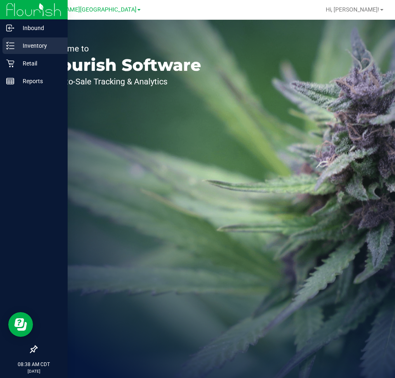 Image resolution: width=395 pixels, height=378 pixels. What do you see at coordinates (10, 28) in the screenshot?
I see `inline-svg: Inbound` at bounding box center [10, 28].